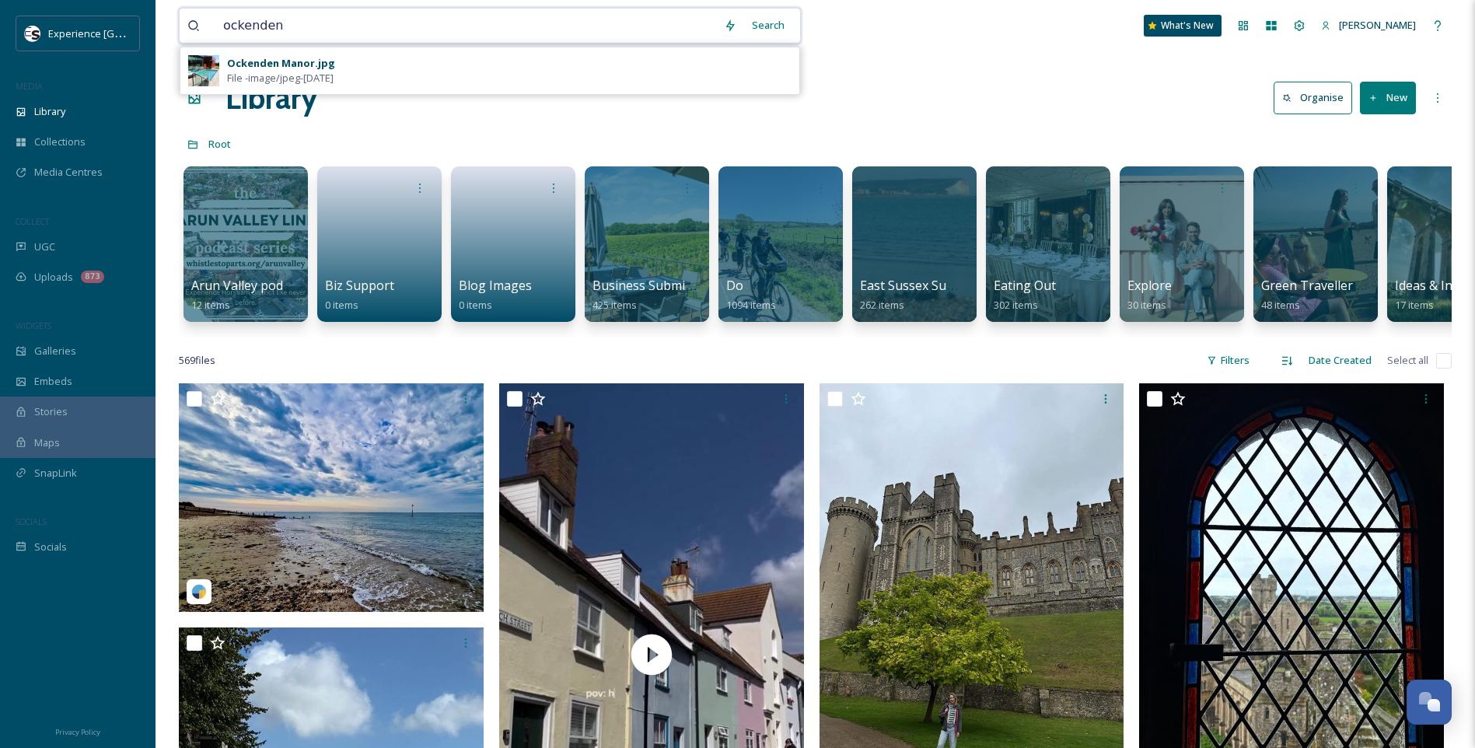 The image size is (1475, 748). Describe the element at coordinates (44, 247) in the screenshot. I see `span: UGC` at that location.